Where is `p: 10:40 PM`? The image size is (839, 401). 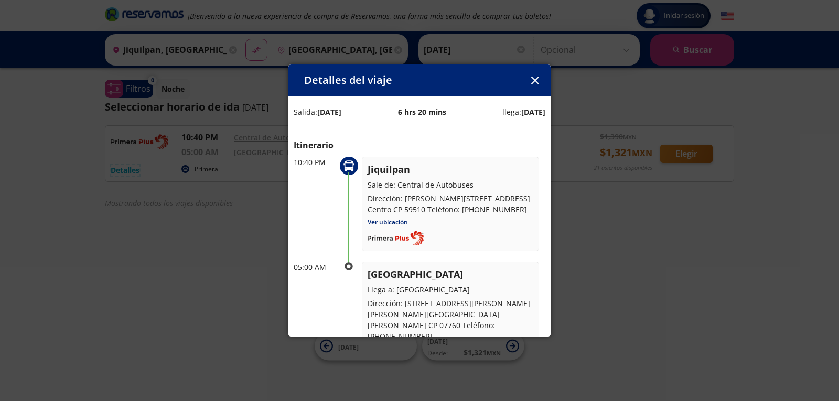
p: 10:40 PM is located at coordinates (315, 162).